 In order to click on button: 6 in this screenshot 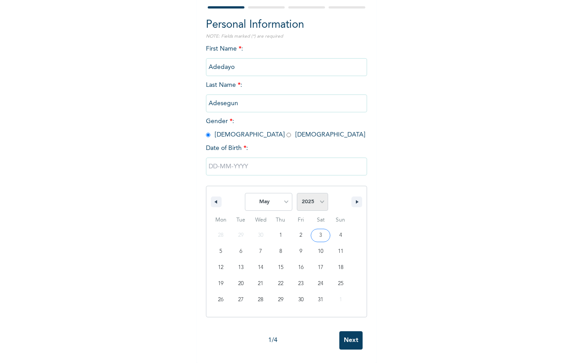, I will do `click(241, 252)`.